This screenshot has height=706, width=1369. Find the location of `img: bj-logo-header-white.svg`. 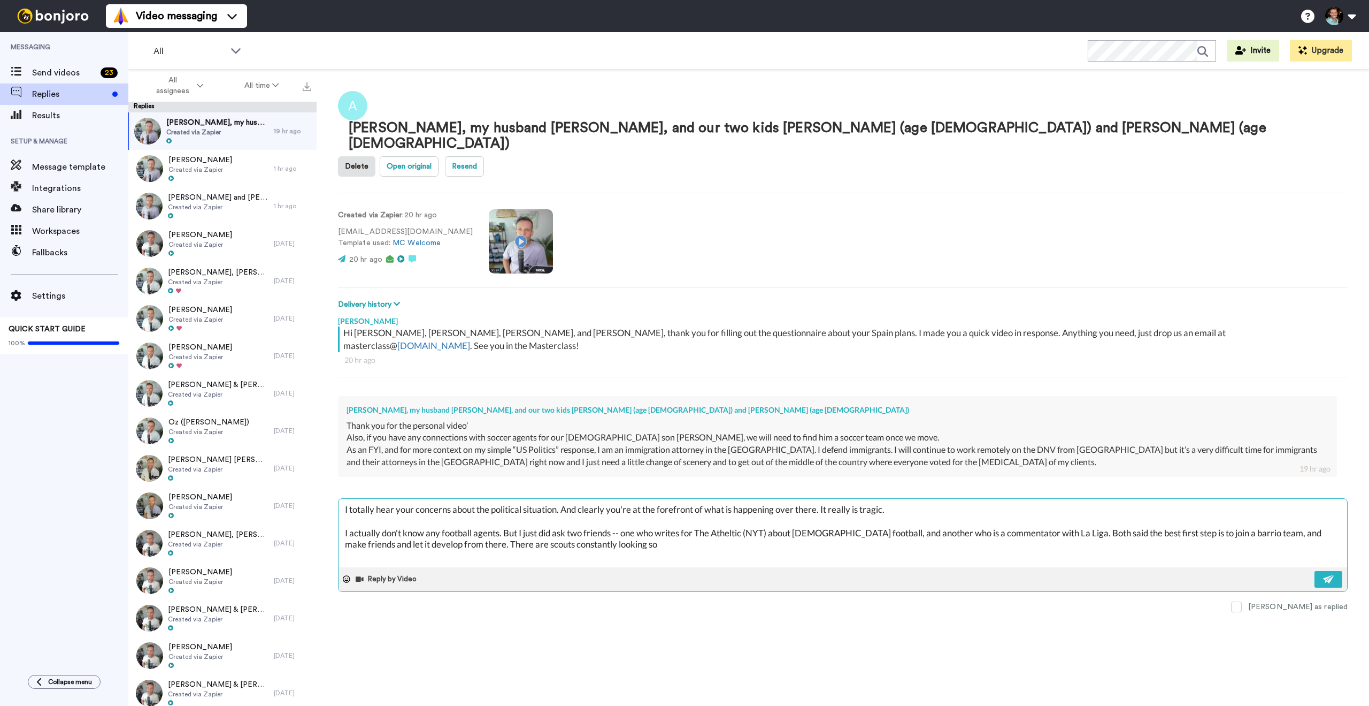

img: bj-logo-header-white.svg is located at coordinates (53, 16).